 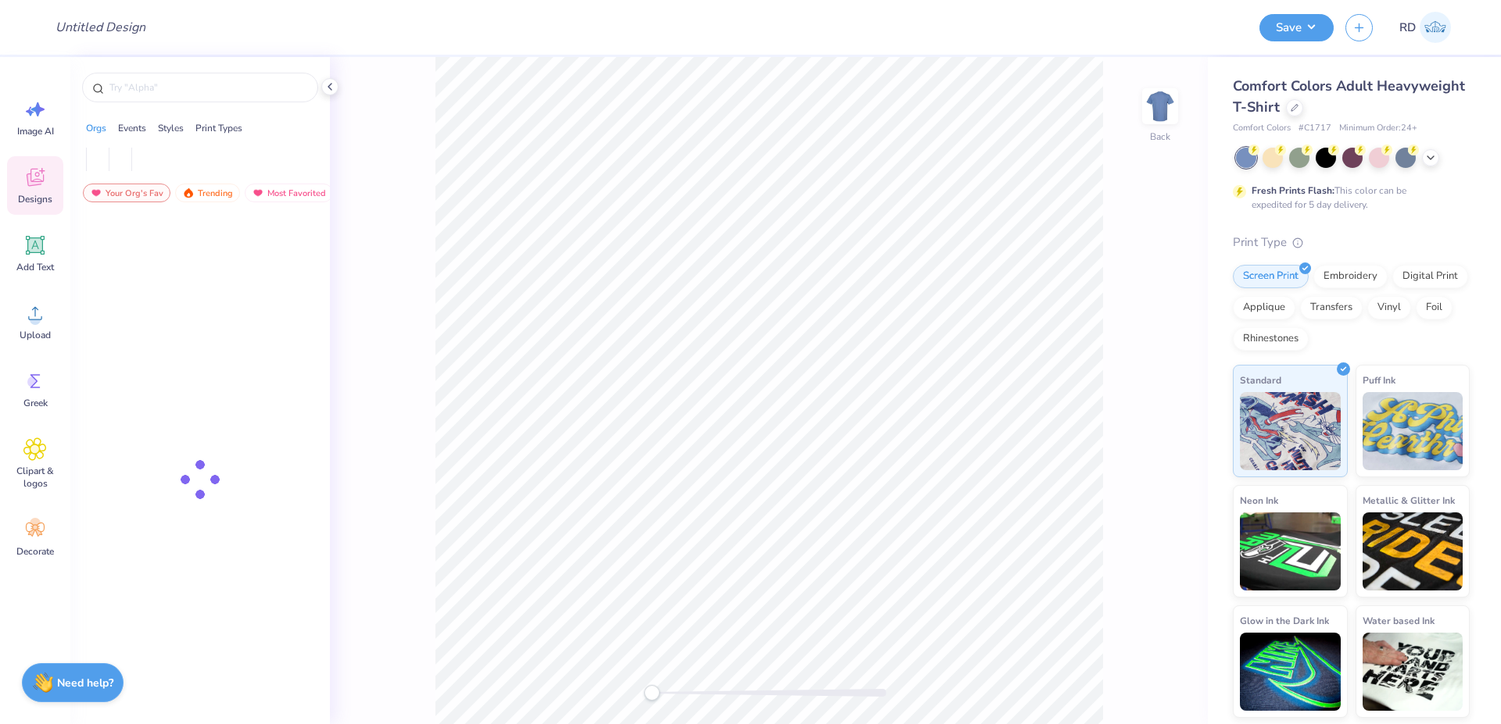 What do you see at coordinates (1331, 308) in the screenshot?
I see `div: Transfers` at bounding box center [1331, 308].